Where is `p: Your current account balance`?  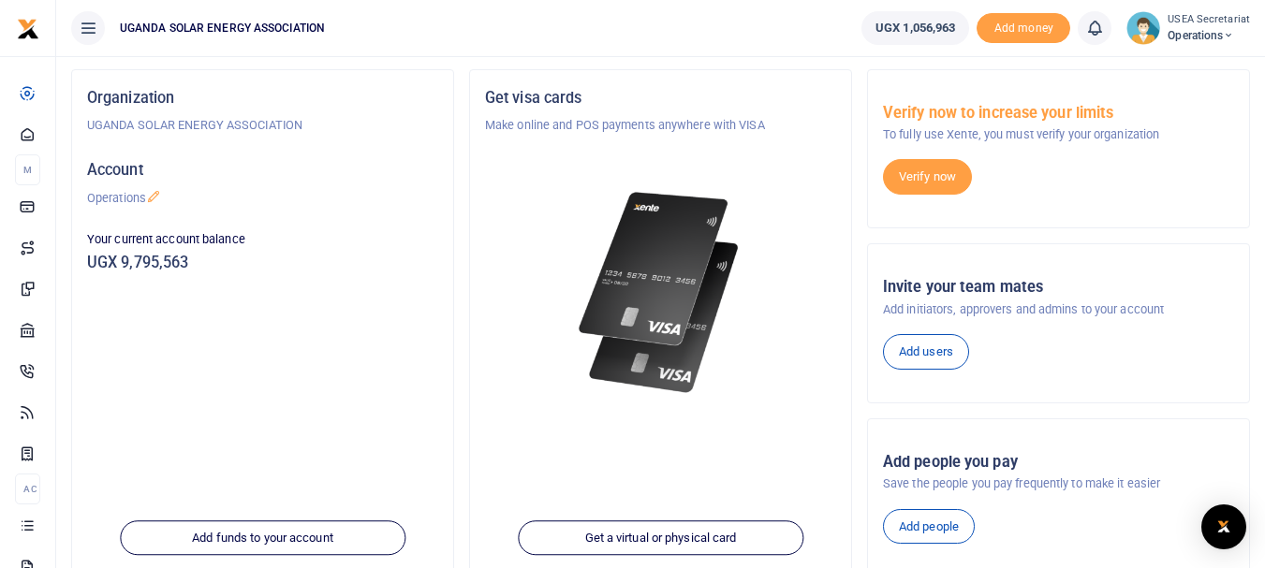
p: Your current account balance is located at coordinates (262, 240).